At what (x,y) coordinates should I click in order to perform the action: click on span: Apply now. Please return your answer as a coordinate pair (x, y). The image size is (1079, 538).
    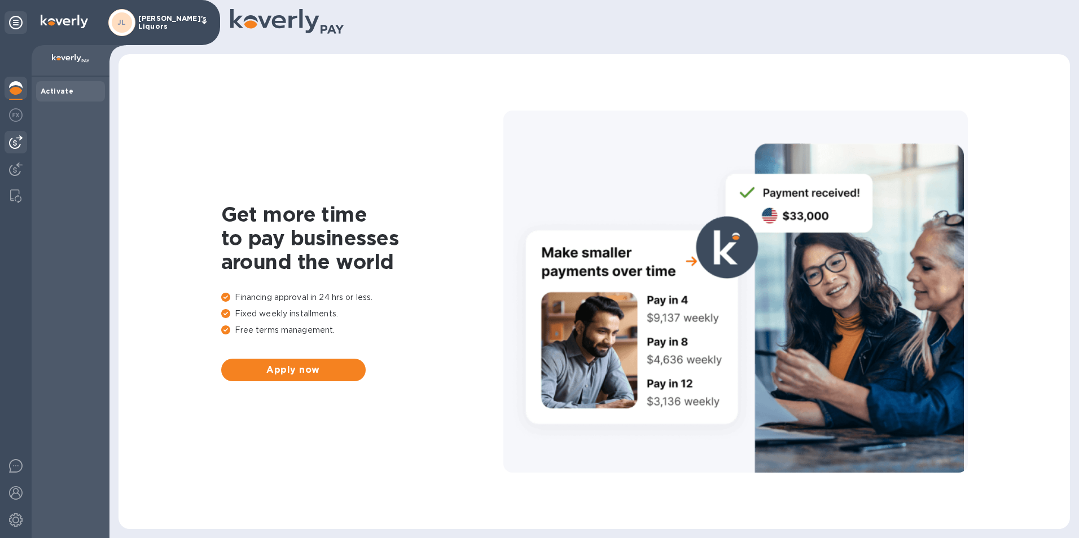
    Looking at the image, I should click on (293, 370).